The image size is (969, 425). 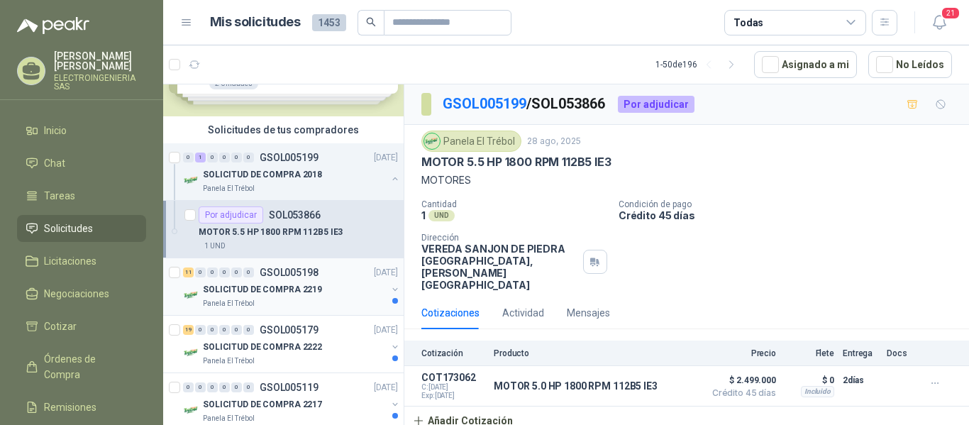 What do you see at coordinates (595, 353) in the screenshot?
I see `p: Producto` at bounding box center [595, 353].